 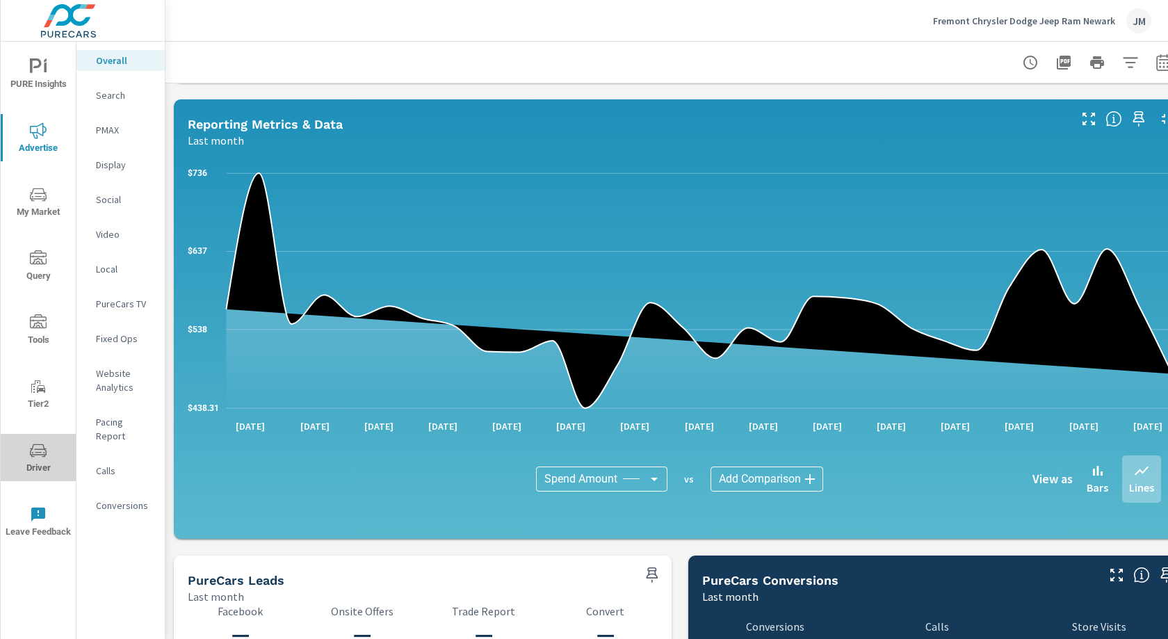 What do you see at coordinates (124, 269) in the screenshot?
I see `p: Local` at bounding box center [124, 269].